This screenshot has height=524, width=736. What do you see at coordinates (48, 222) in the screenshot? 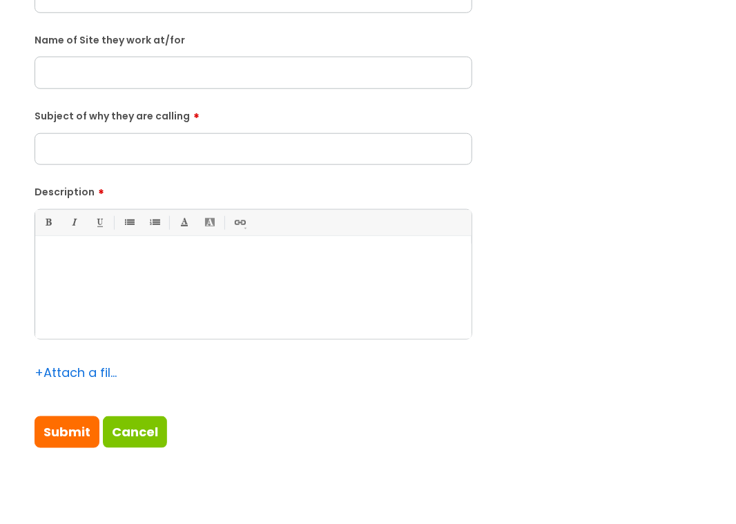
I see `a: Bold (Ctrl-B)` at bounding box center [48, 222].